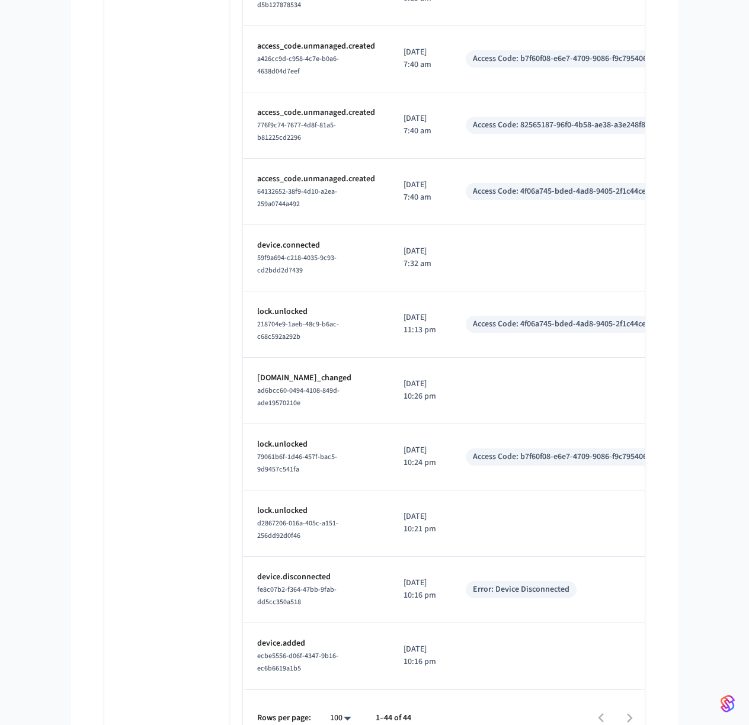  Describe the element at coordinates (297, 530) in the screenshot. I see `span: d2867206-016a-405c-a151-256dd92d0f46` at that location.